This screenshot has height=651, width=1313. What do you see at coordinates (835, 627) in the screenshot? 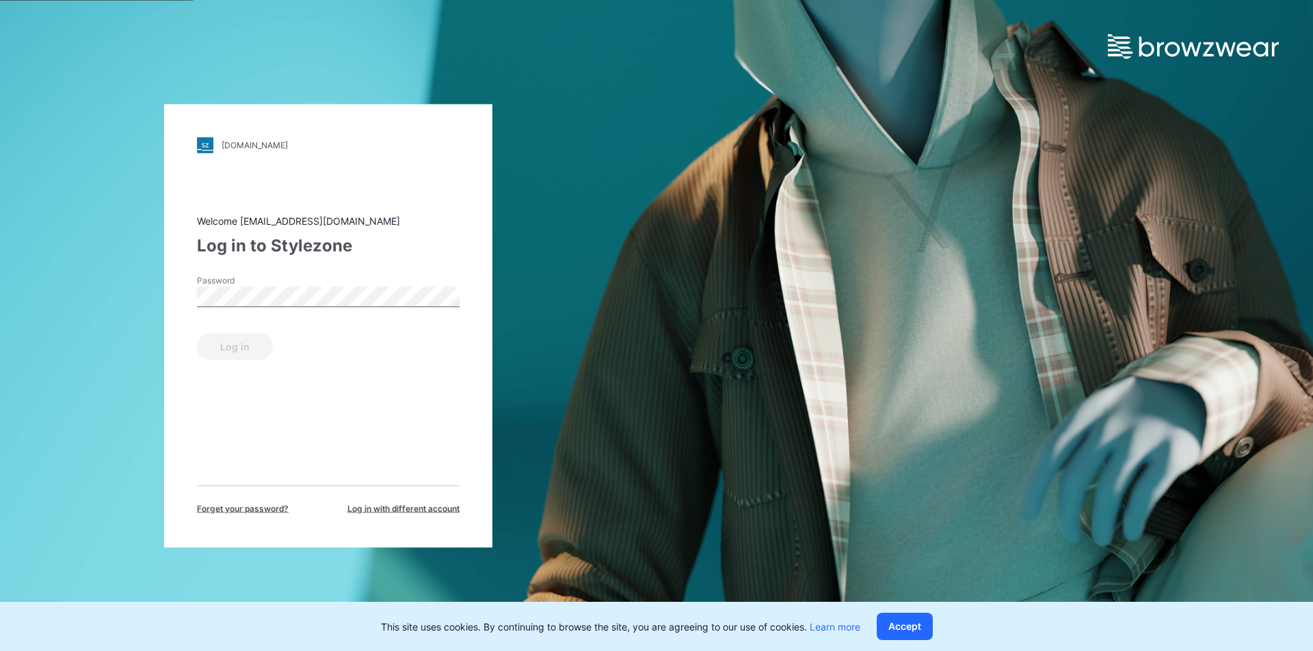
I see `a: Learn more` at bounding box center [835, 627].